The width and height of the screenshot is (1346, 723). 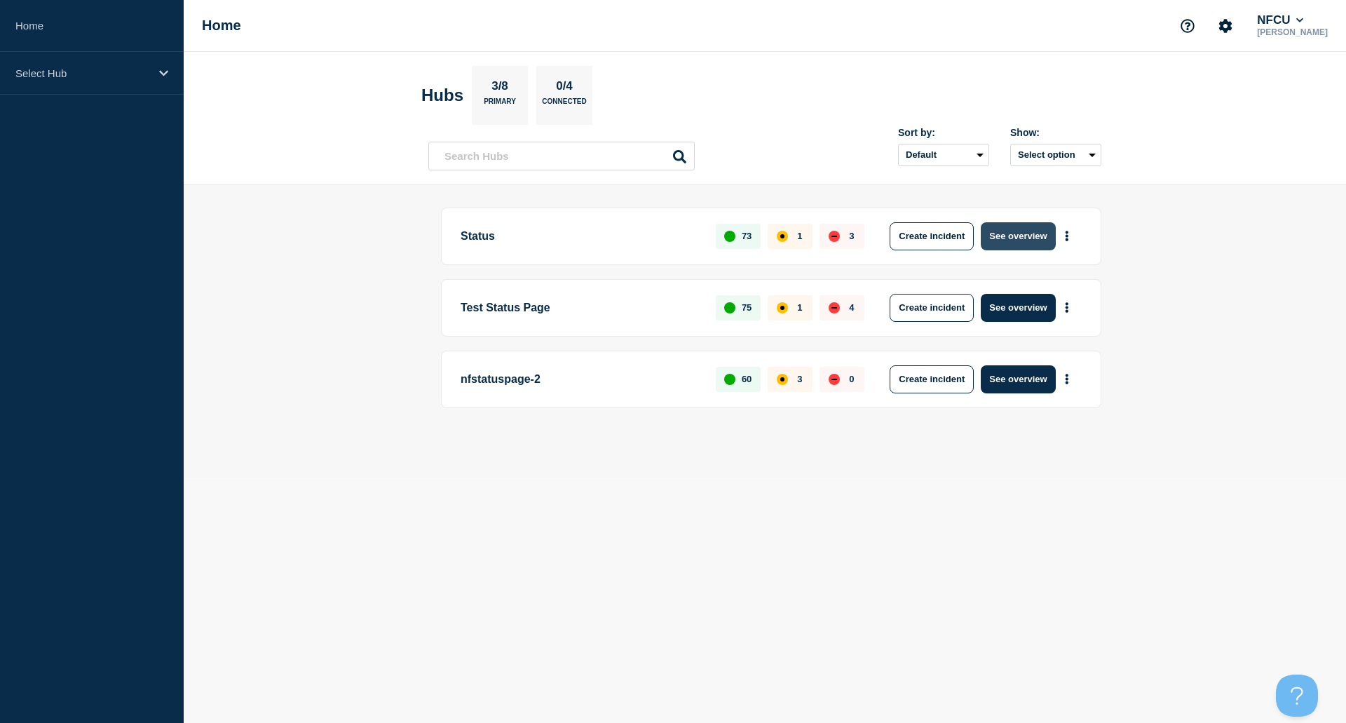 I want to click on h1: Home, so click(x=221, y=25).